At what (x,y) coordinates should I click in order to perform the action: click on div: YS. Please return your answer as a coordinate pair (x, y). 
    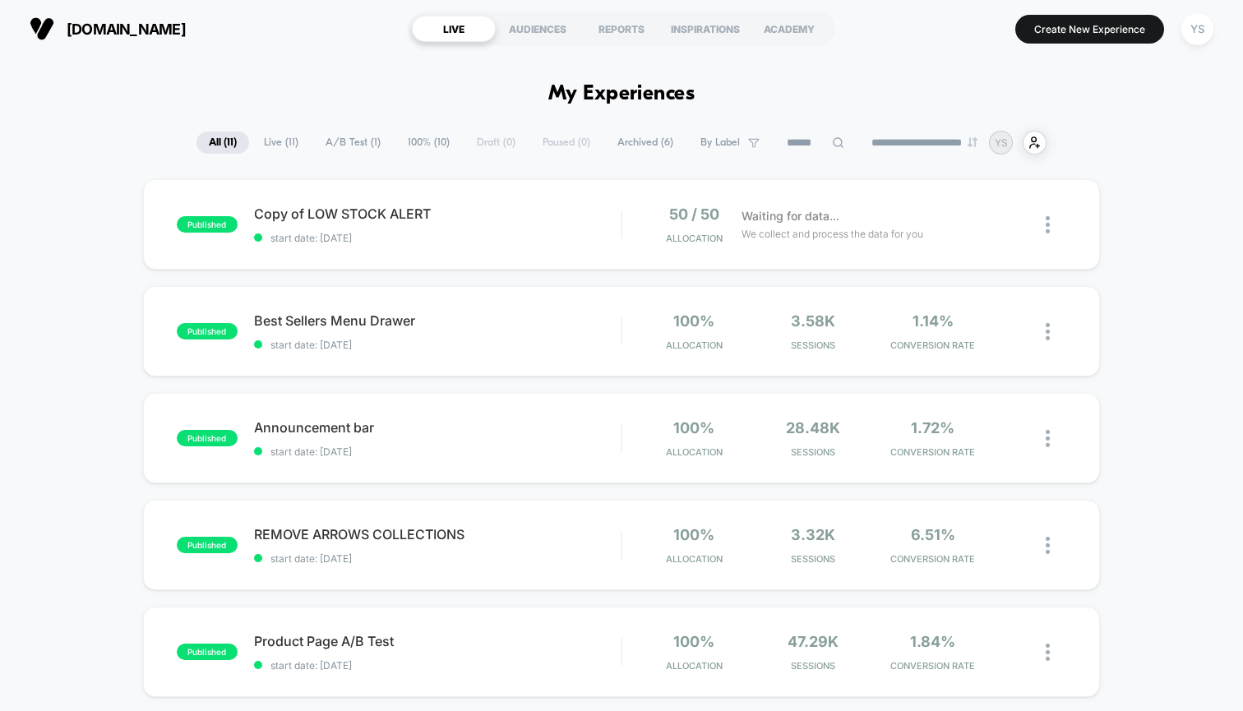
    Looking at the image, I should click on (1197, 29).